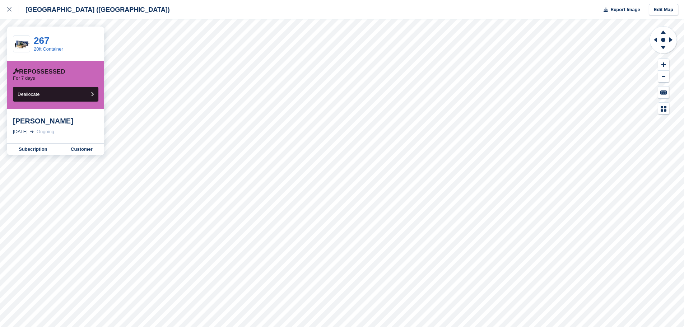 This screenshot has height=327, width=684. What do you see at coordinates (663, 10) in the screenshot?
I see `a: Edit Map` at bounding box center [663, 10].